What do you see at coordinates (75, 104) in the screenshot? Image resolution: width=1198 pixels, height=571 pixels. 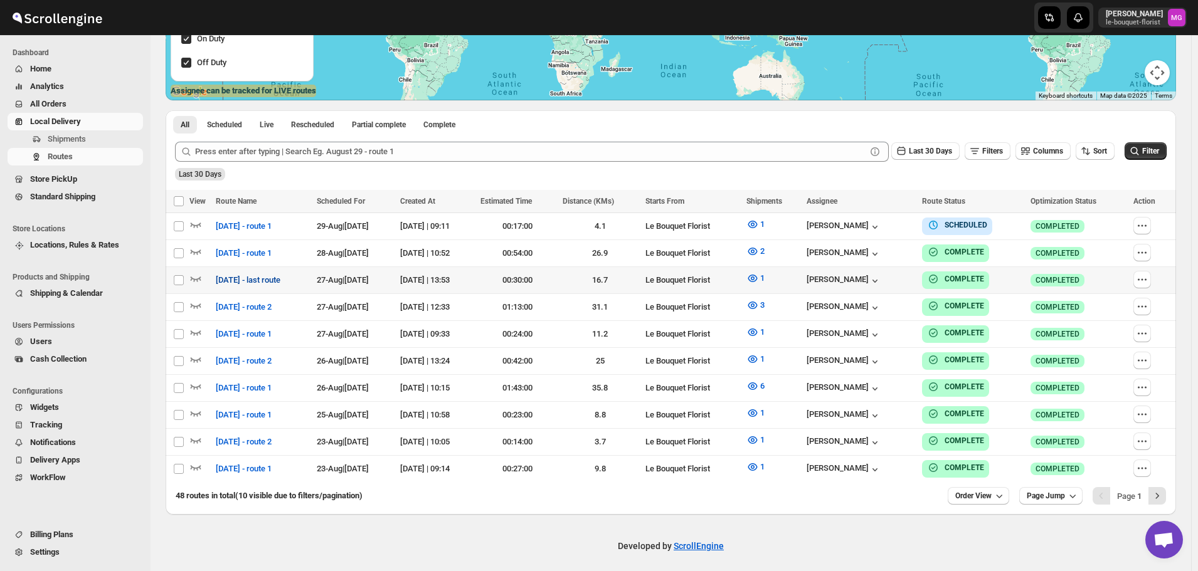 I see `button: All Orders` at bounding box center [75, 104].